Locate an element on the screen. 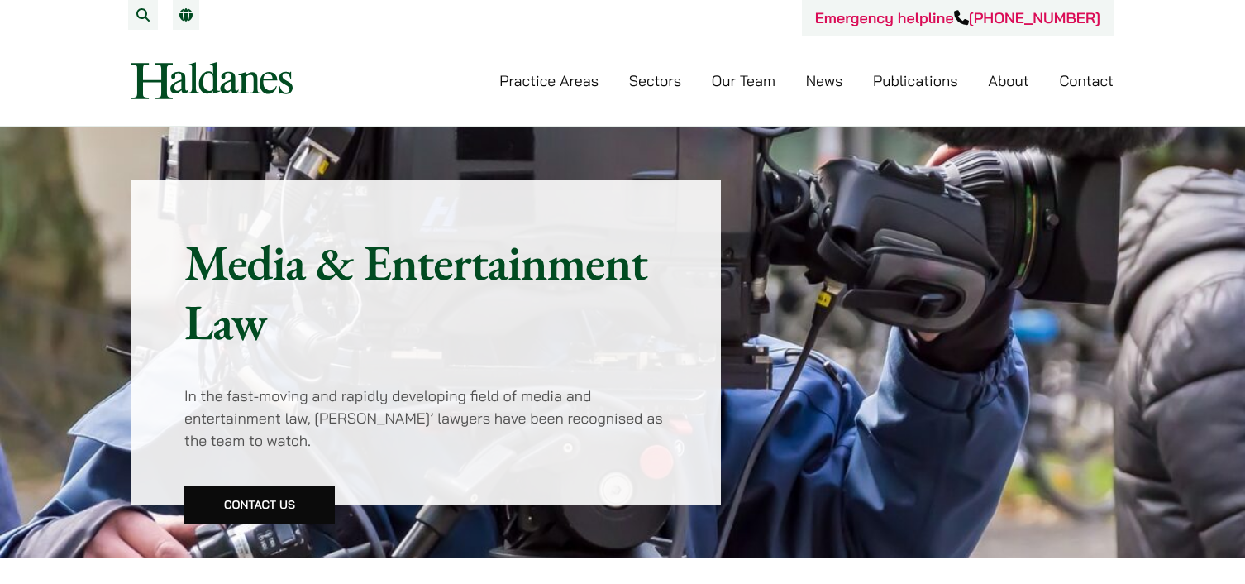  img: Logo of Haldanes is located at coordinates (212, 80).